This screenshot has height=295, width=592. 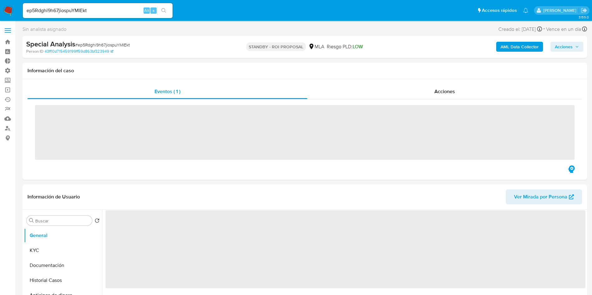 What do you see at coordinates (276, 47) in the screenshot?
I see `p: STANDBY - ROI PROPOSAL` at bounding box center [276, 47].